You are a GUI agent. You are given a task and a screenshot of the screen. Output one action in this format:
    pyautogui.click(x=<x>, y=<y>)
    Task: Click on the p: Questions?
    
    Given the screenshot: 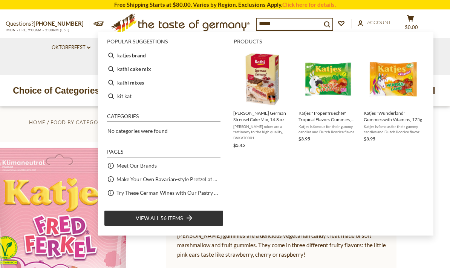 What is the action you would take?
    pyautogui.click(x=47, y=24)
    